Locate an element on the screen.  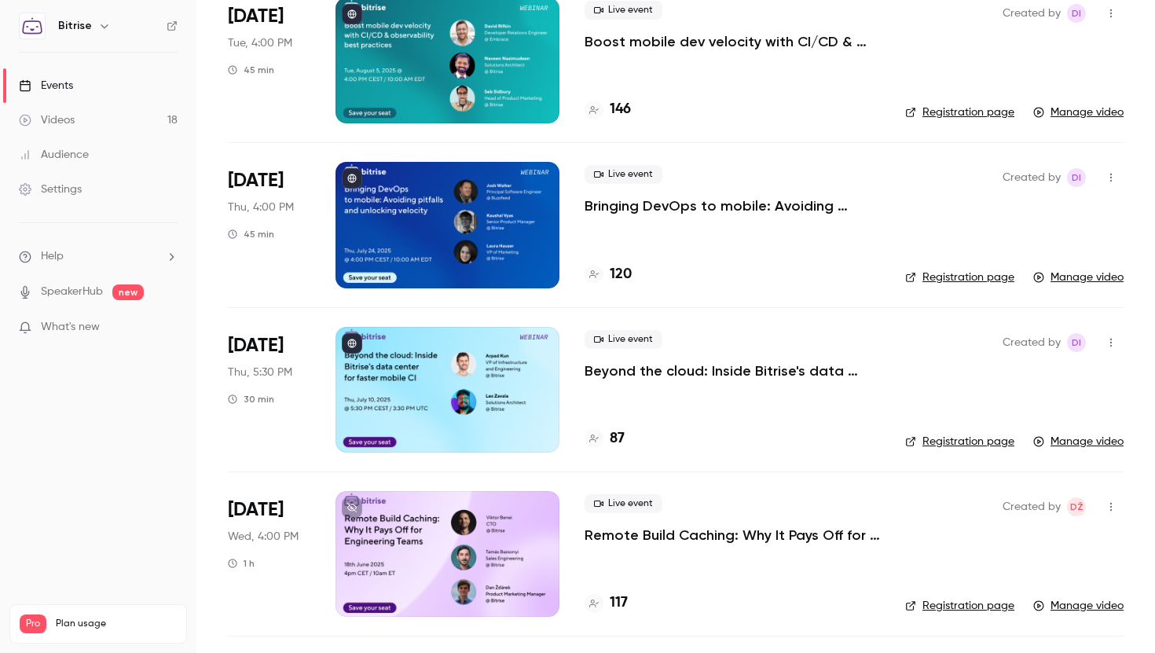
span: Help is located at coordinates (52, 256).